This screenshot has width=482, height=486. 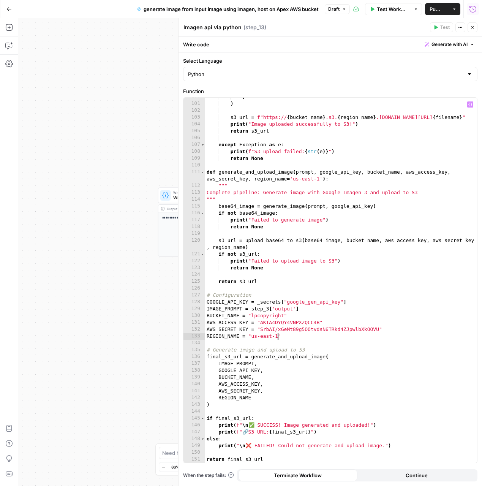 I want to click on div: 111, so click(x=194, y=175).